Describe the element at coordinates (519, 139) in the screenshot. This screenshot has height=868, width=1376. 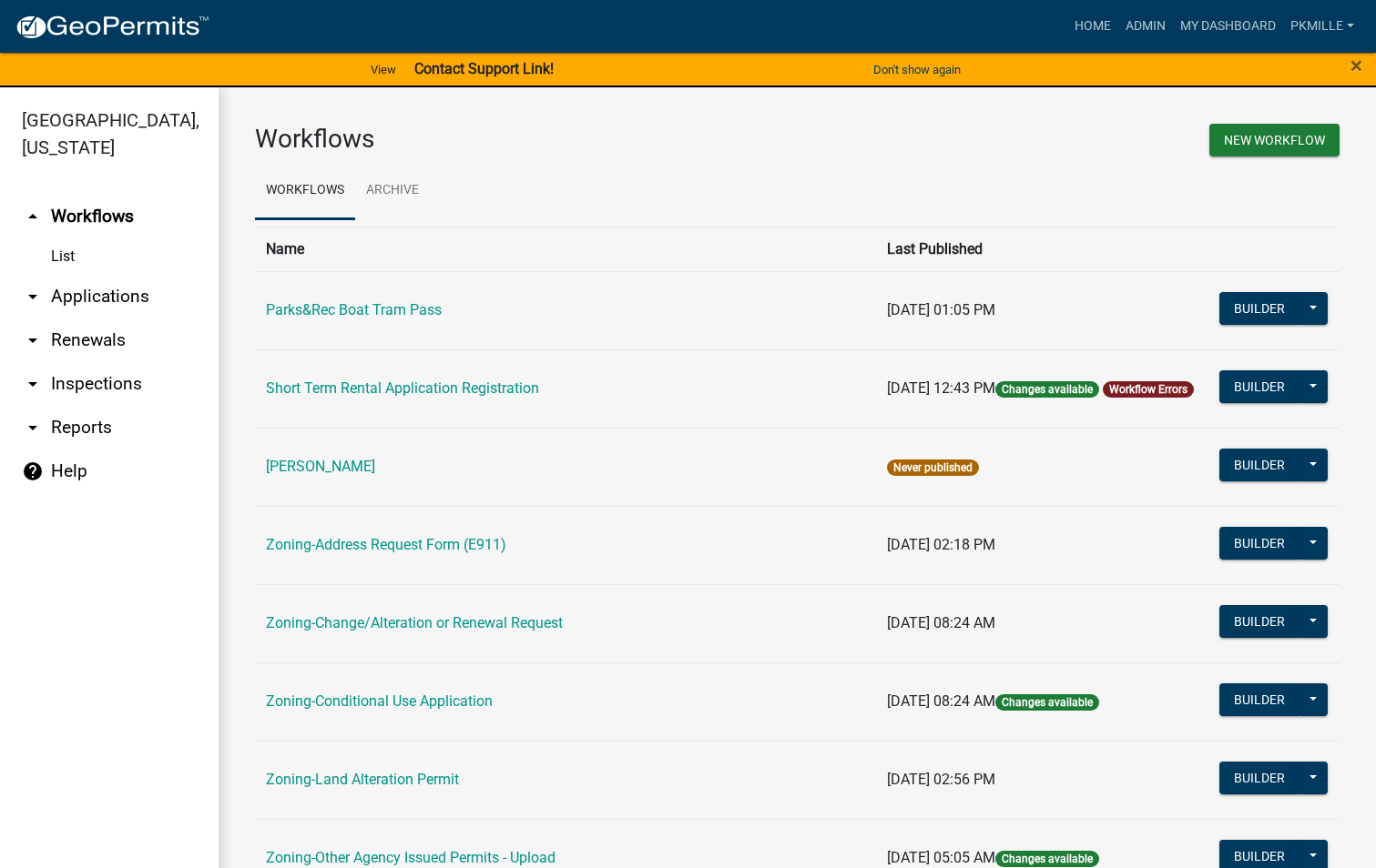
I see `h3: Workflows` at that location.